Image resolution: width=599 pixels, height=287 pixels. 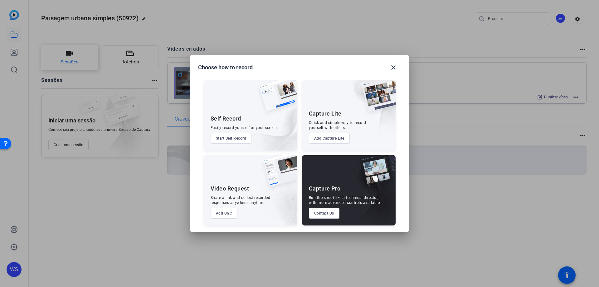 What do you see at coordinates (376, 99) in the screenshot?
I see `img: capture-lite.png` at bounding box center [376, 99].